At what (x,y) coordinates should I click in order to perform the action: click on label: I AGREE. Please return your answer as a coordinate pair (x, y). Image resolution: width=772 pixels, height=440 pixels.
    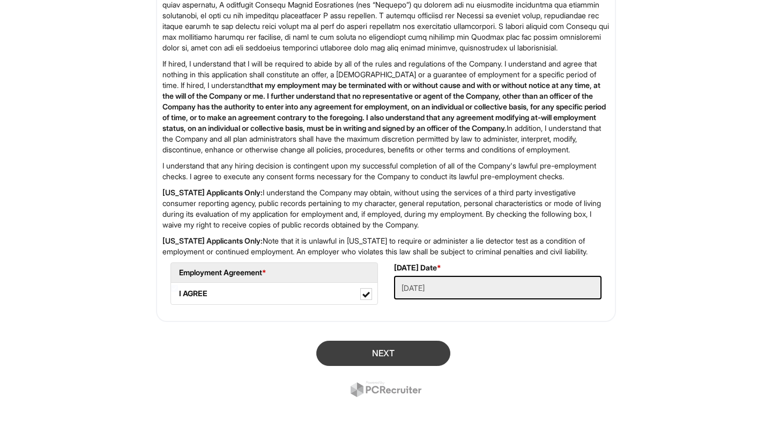
    Looking at the image, I should click on (274, 293).